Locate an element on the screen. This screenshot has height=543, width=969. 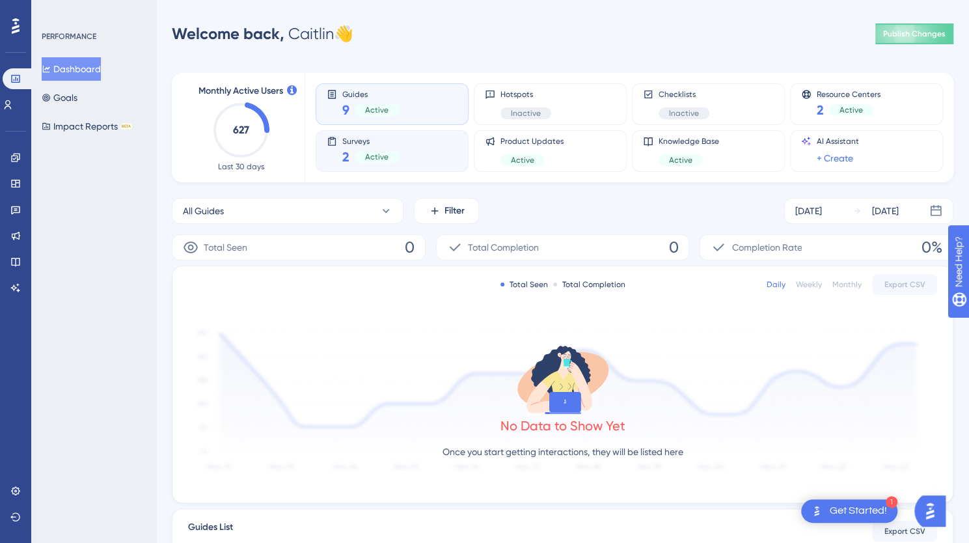
div: Total Seen is located at coordinates (524, 284).